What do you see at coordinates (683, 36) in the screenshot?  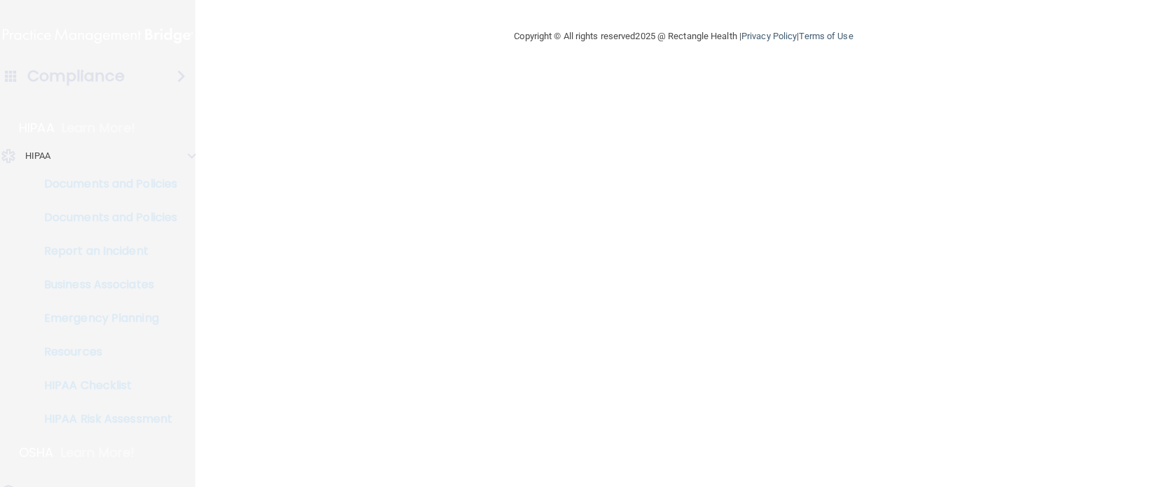 I see `div: Copyright © All rights reserved 2025 @ Rectangle Health | |` at bounding box center [683, 36].